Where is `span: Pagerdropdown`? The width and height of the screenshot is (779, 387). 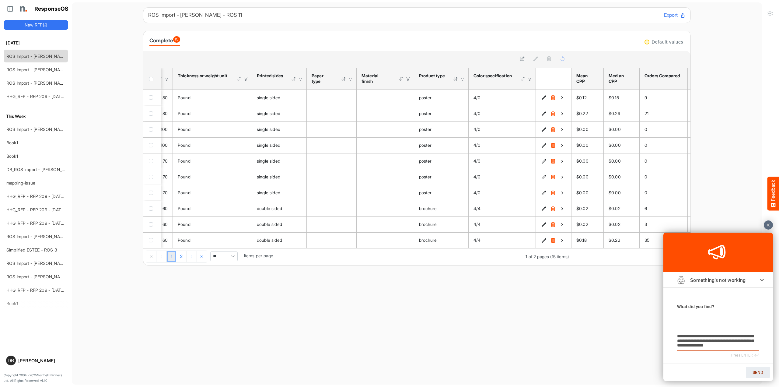 span: Pagerdropdown is located at coordinates (224, 256).